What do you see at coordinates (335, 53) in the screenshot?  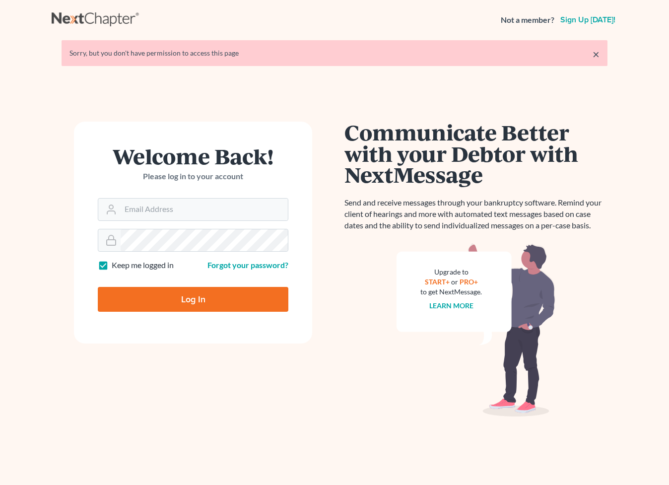 I see `div: Sorry, but you don't have permission to access this page` at bounding box center [335, 53].